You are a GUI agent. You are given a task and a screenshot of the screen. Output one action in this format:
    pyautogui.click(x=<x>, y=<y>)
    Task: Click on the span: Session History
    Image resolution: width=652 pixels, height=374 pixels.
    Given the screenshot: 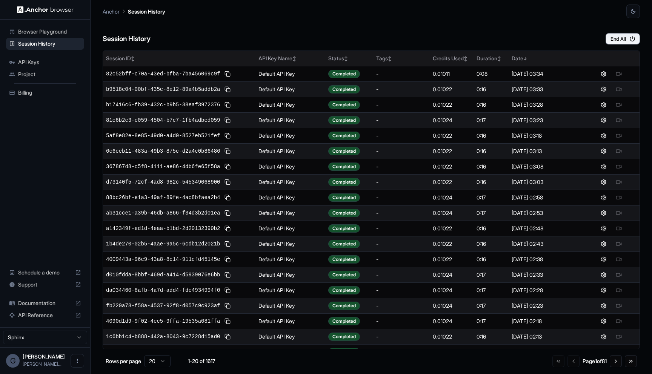 What is the action you would take?
    pyautogui.click(x=49, y=44)
    